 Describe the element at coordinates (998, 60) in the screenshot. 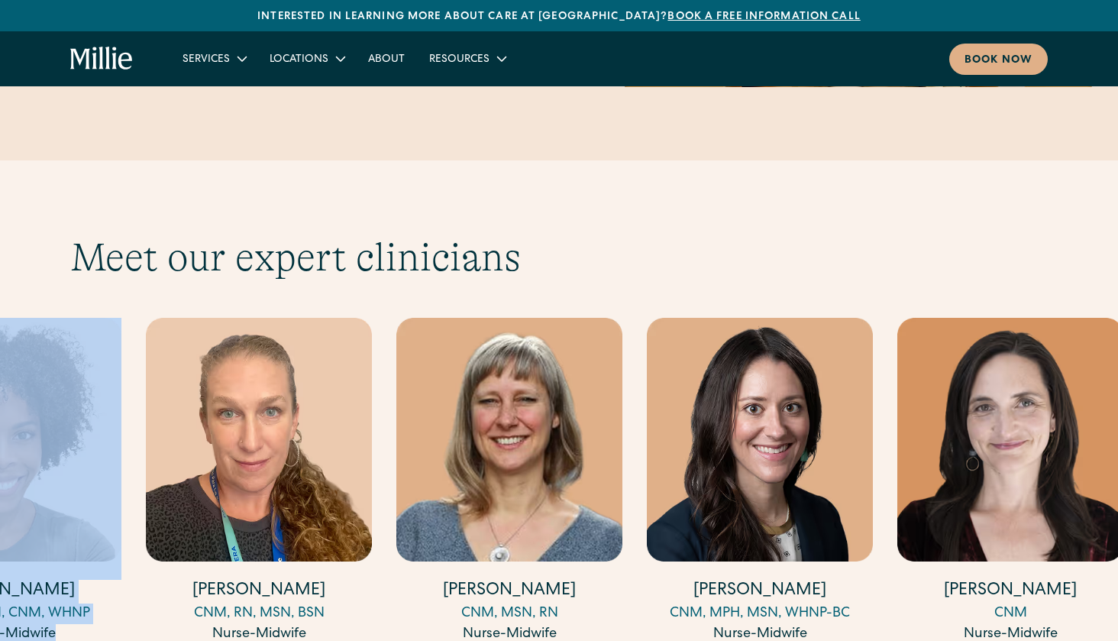

I see `div: Book now` at that location.